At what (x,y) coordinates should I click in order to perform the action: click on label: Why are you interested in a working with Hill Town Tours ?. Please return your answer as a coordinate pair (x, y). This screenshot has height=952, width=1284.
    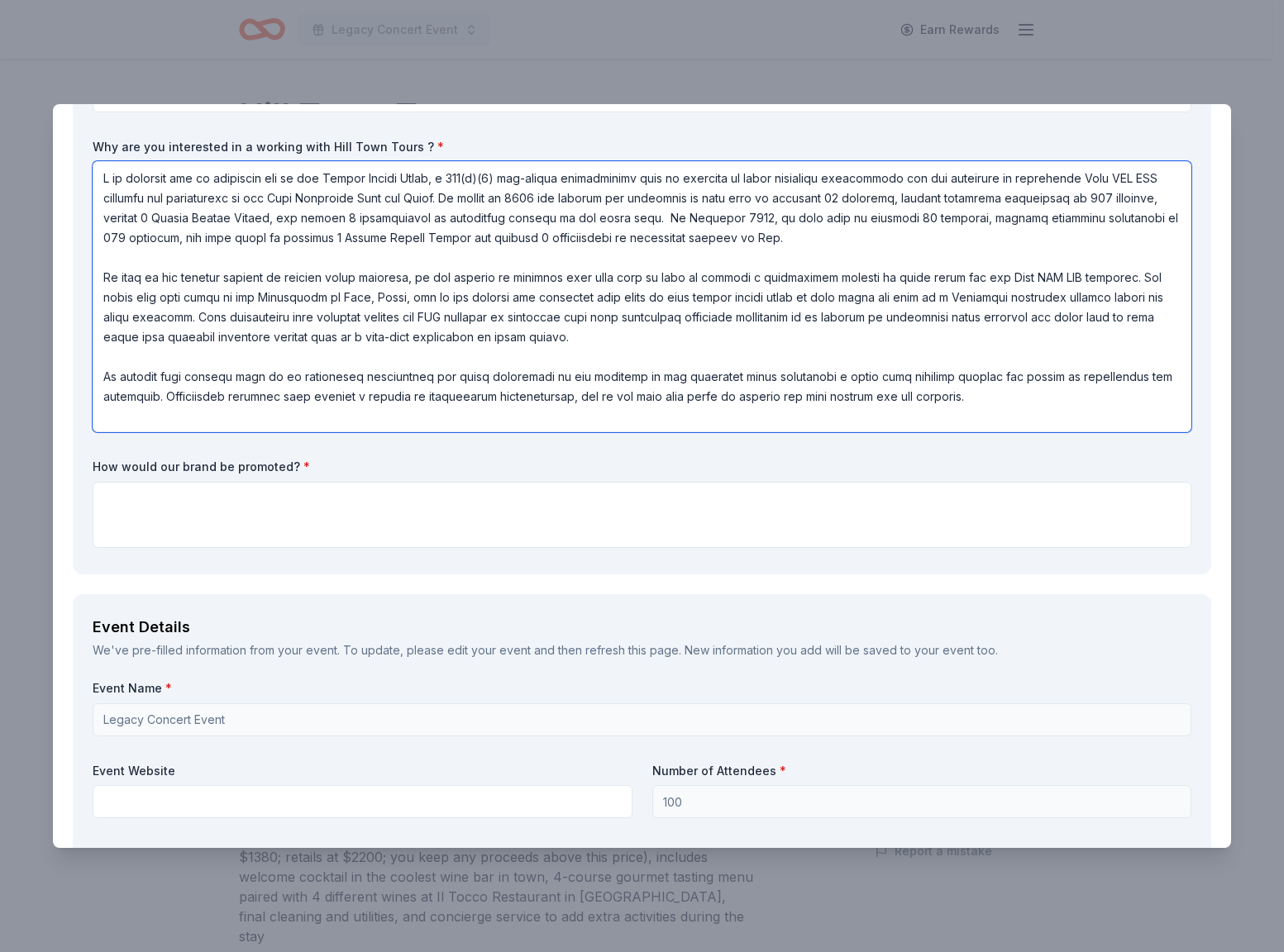
    Looking at the image, I should click on (641, 148).